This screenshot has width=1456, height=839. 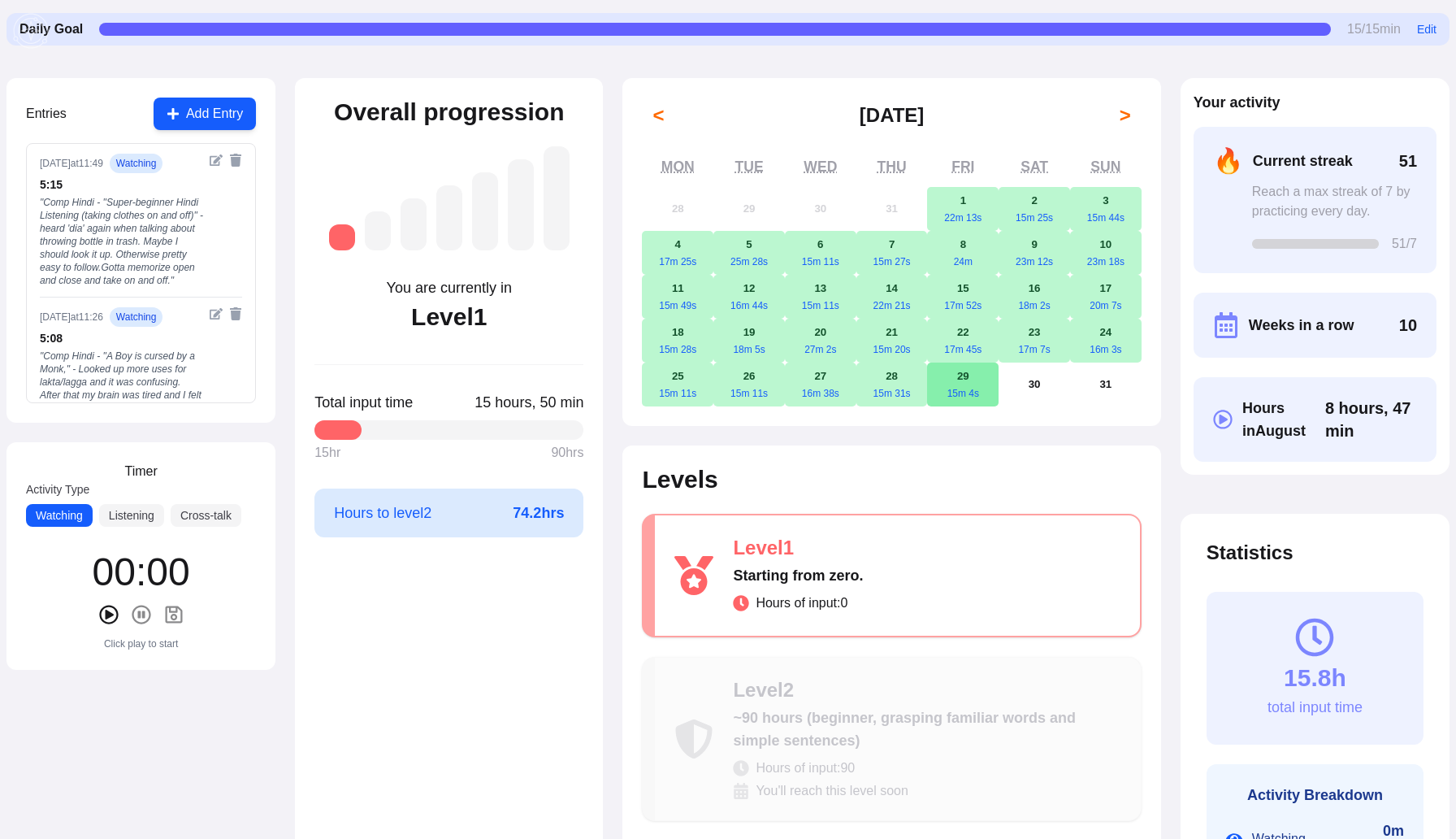 What do you see at coordinates (1106, 209) in the screenshot?
I see `button: August 3, 202515m 44s` at bounding box center [1106, 209].